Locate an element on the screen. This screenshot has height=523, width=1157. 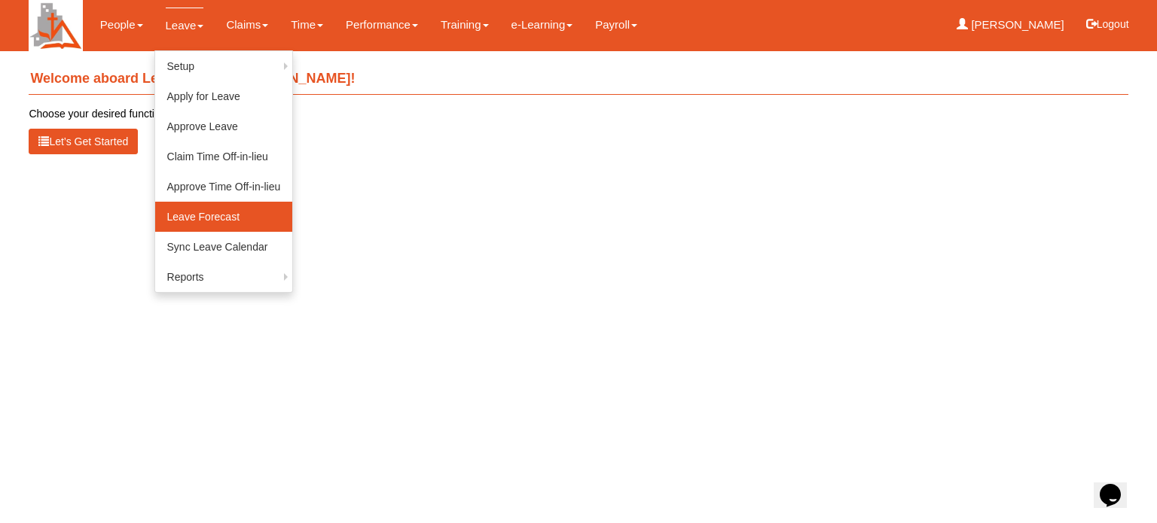
button: Let’s Get Started is located at coordinates (83, 142).